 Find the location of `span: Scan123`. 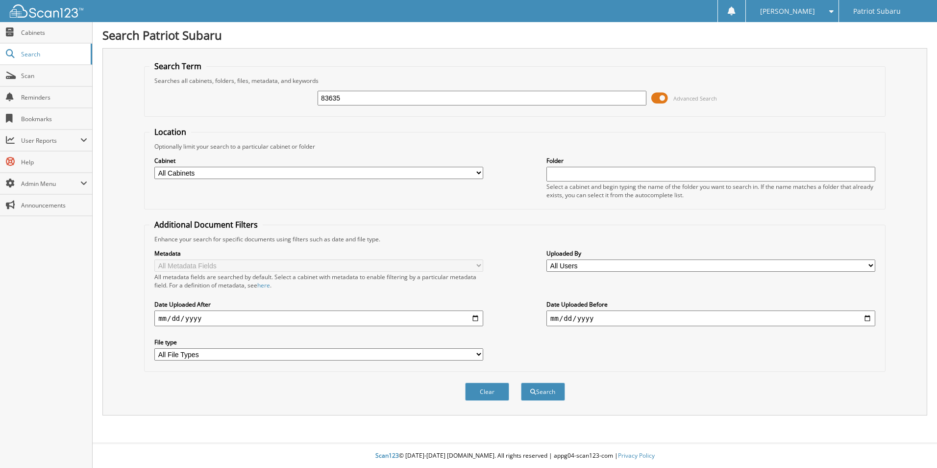

span: Scan123 is located at coordinates (387, 455).